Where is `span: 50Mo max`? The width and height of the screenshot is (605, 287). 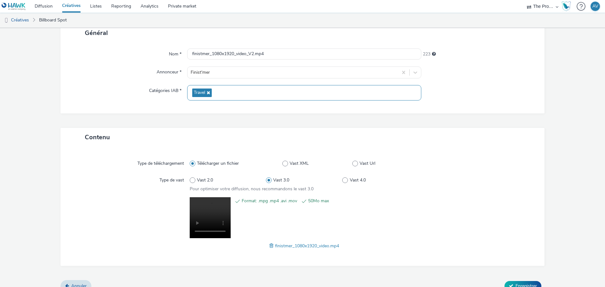 span: 50Mo max is located at coordinates (336, 201).